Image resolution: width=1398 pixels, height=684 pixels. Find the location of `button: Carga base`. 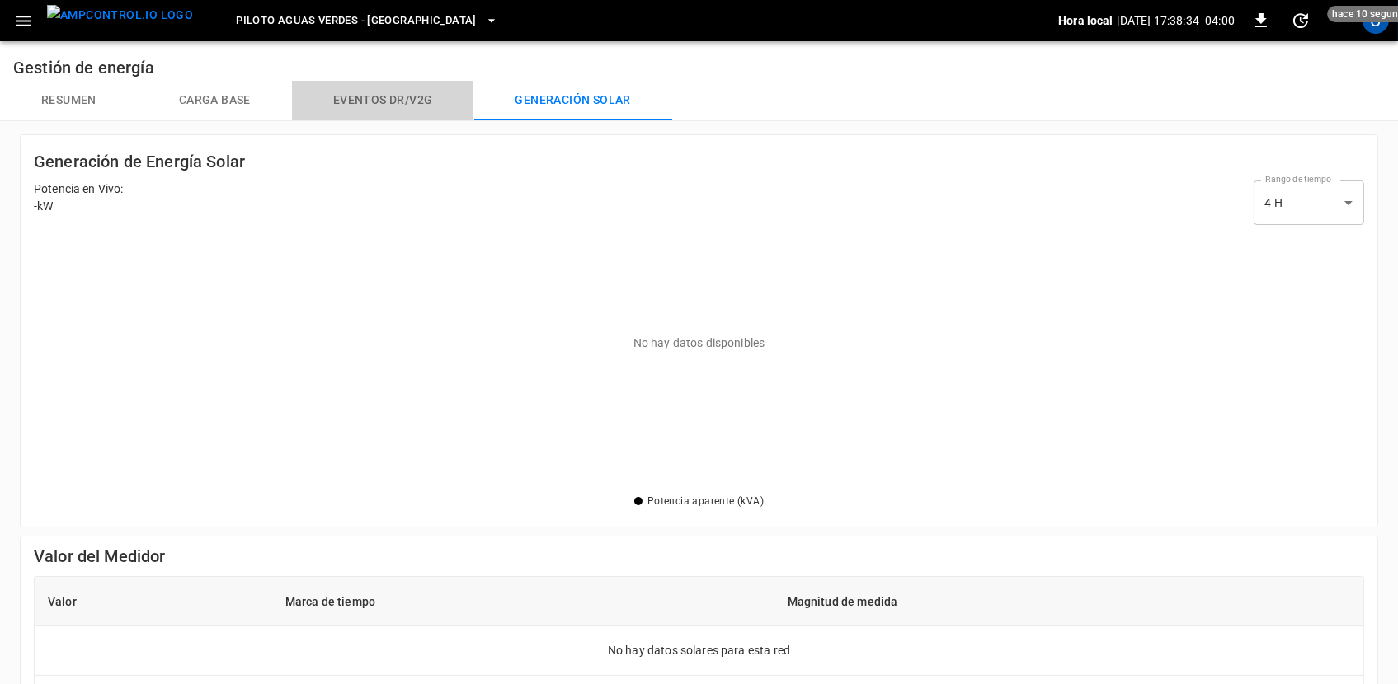

button: Carga base is located at coordinates (214, 101).